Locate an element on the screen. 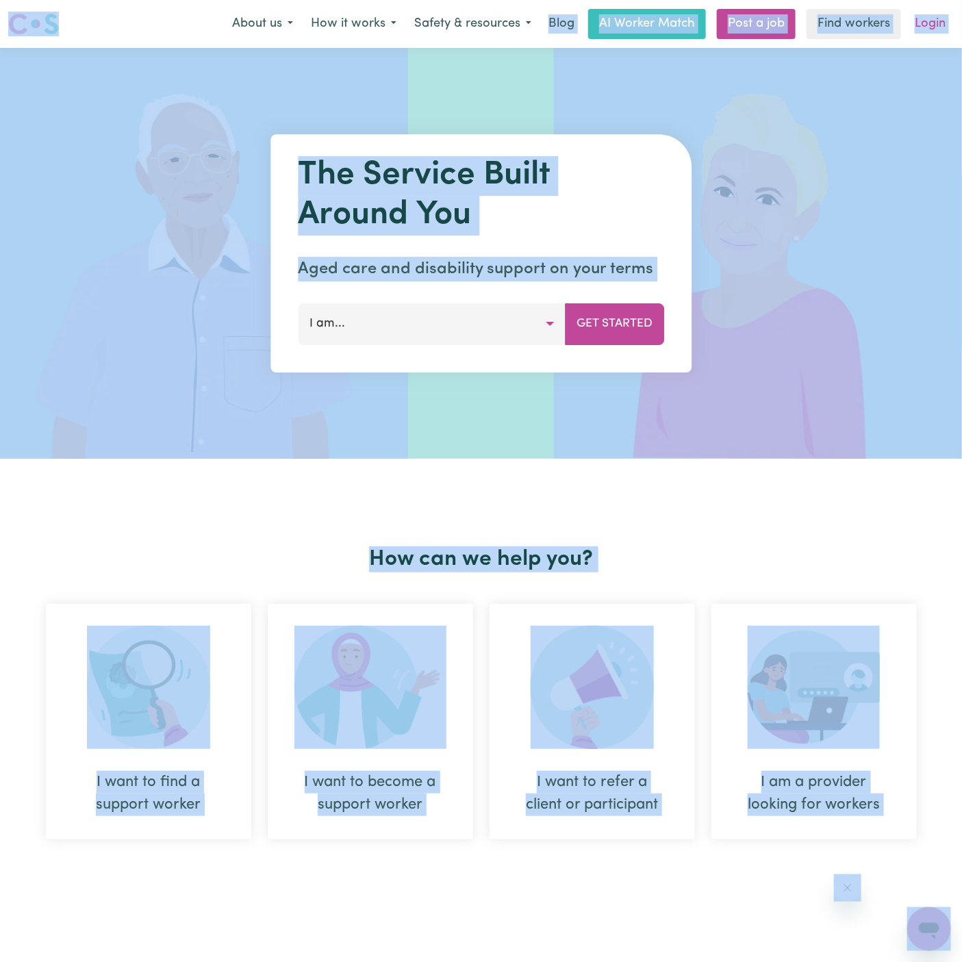 This screenshot has height=962, width=962. a: Post a job is located at coordinates (756, 24).